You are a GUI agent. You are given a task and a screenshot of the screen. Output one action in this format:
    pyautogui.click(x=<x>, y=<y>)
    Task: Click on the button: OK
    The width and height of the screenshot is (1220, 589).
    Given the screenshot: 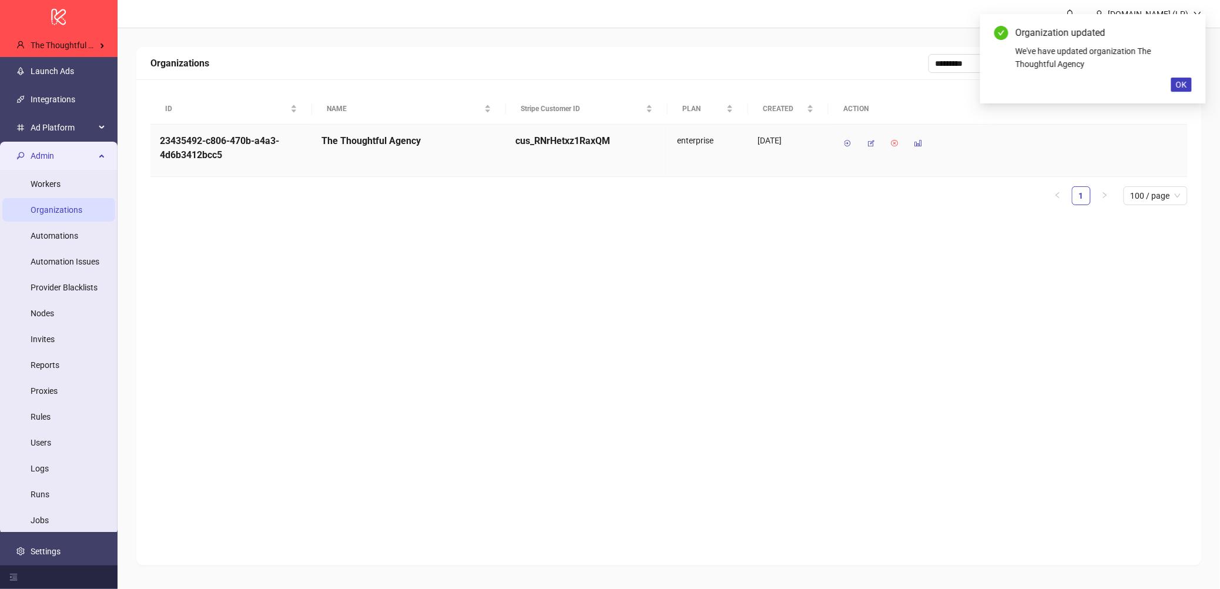 What is the action you would take?
    pyautogui.click(x=1181, y=85)
    